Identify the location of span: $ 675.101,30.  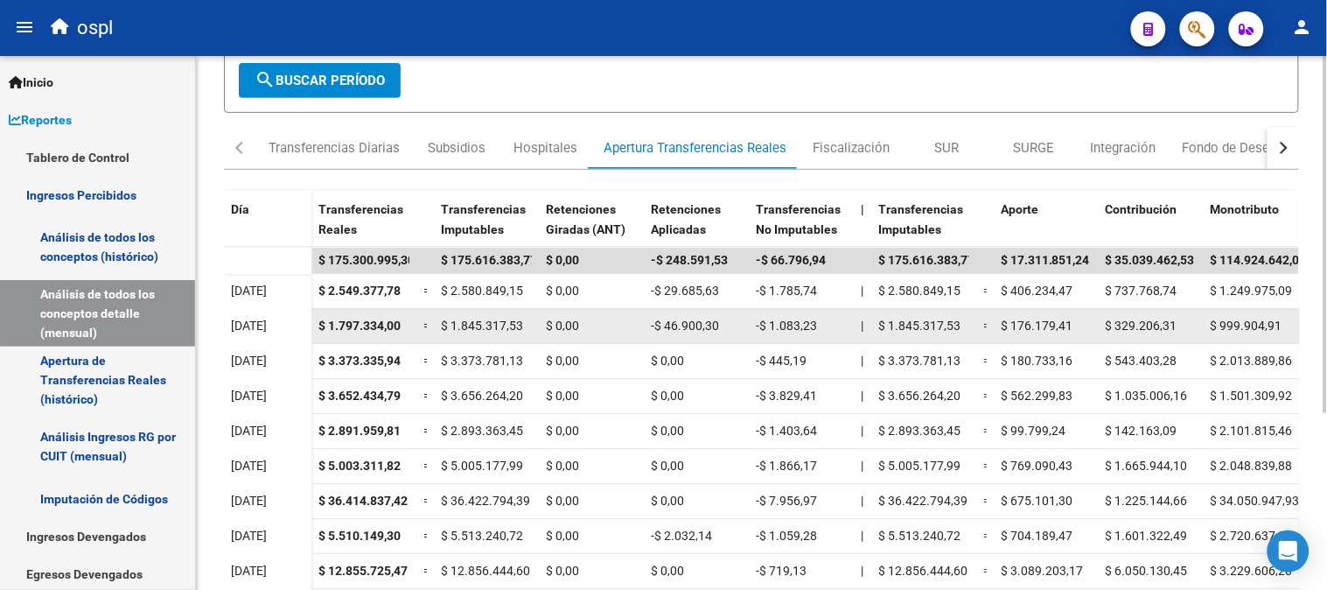
(1036, 500).